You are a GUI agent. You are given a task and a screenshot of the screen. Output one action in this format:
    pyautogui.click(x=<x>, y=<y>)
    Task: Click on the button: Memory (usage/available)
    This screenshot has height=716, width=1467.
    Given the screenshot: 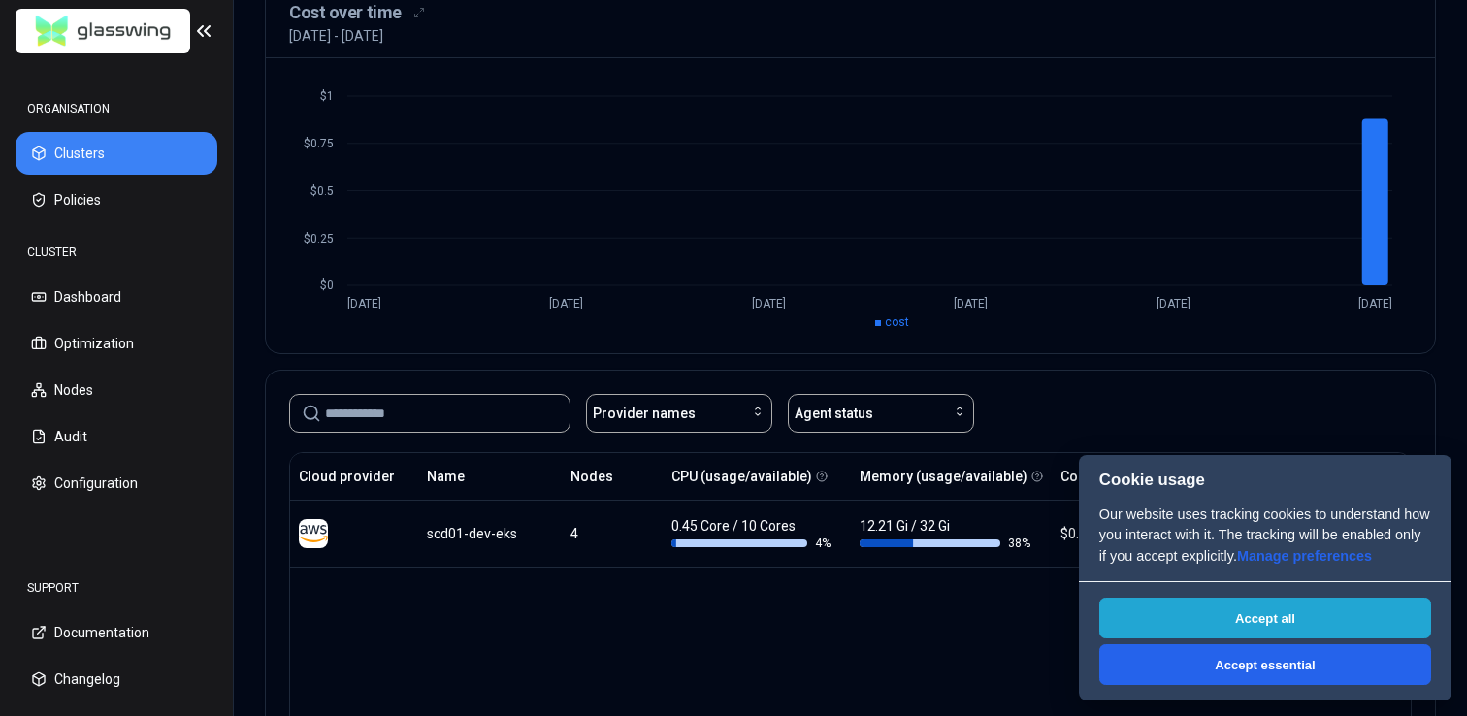 What is the action you would take?
    pyautogui.click(x=943, y=476)
    